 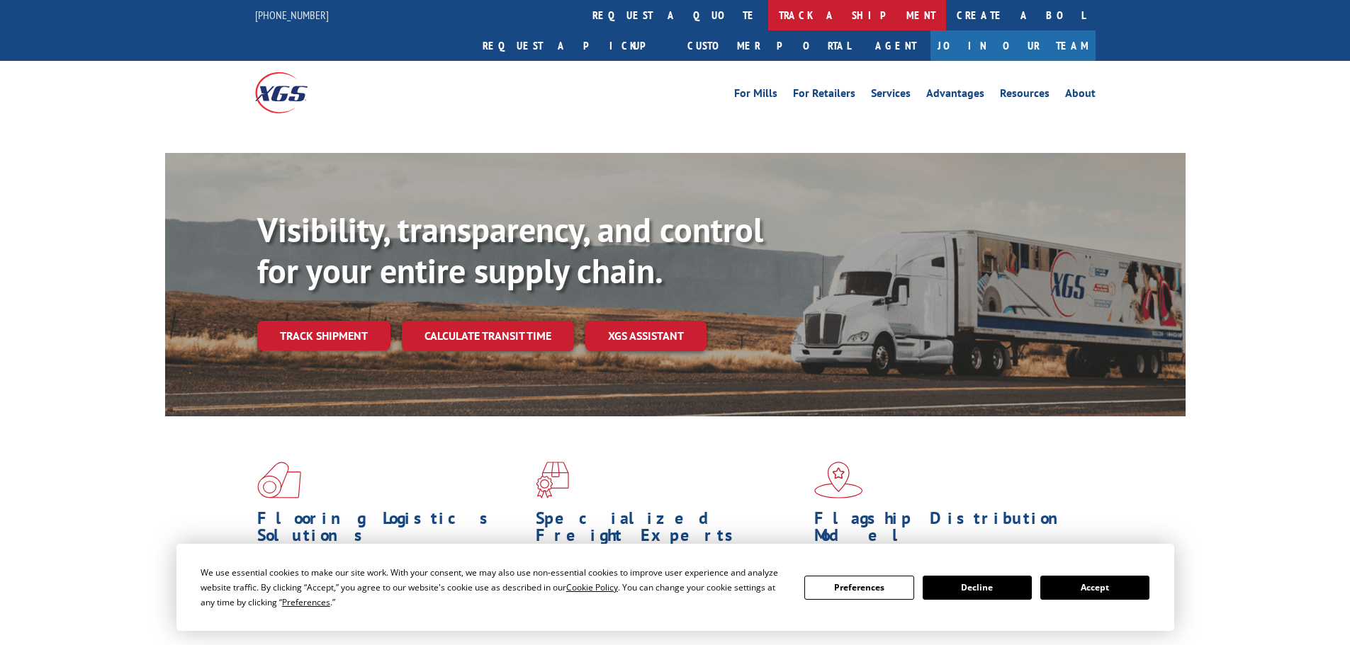 What do you see at coordinates (769, 45) in the screenshot?
I see `a: Customer Portal` at bounding box center [769, 45].